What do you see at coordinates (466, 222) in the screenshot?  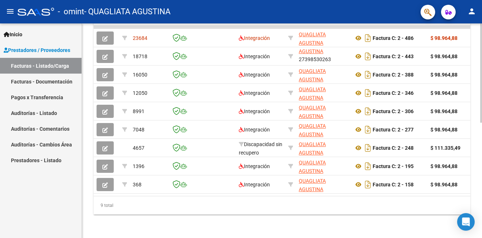 I see `div: Open Intercom Messenger` at bounding box center [466, 222].